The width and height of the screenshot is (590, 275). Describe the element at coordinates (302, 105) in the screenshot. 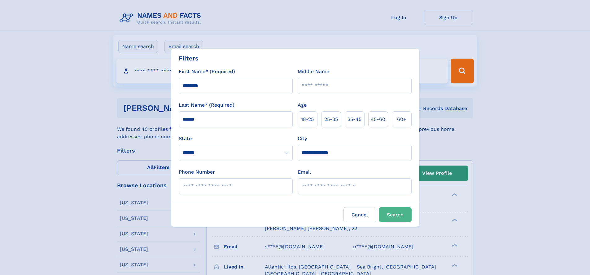

I see `label: Age` at that location.